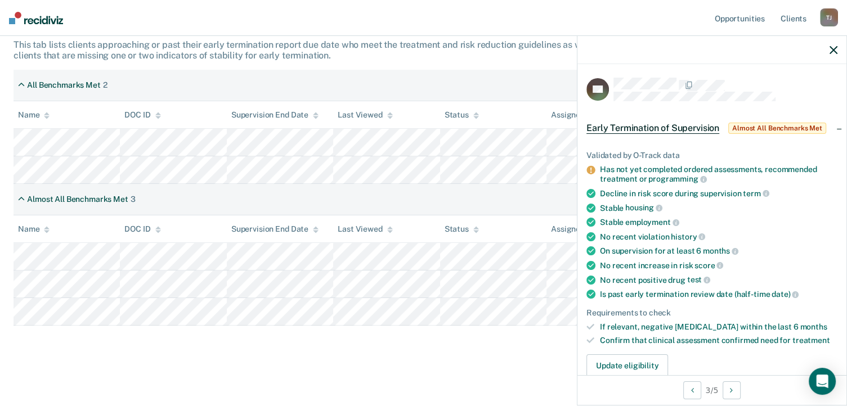 This screenshot has height=406, width=847. What do you see at coordinates (811, 340) in the screenshot?
I see `span: treatment` at bounding box center [811, 340].